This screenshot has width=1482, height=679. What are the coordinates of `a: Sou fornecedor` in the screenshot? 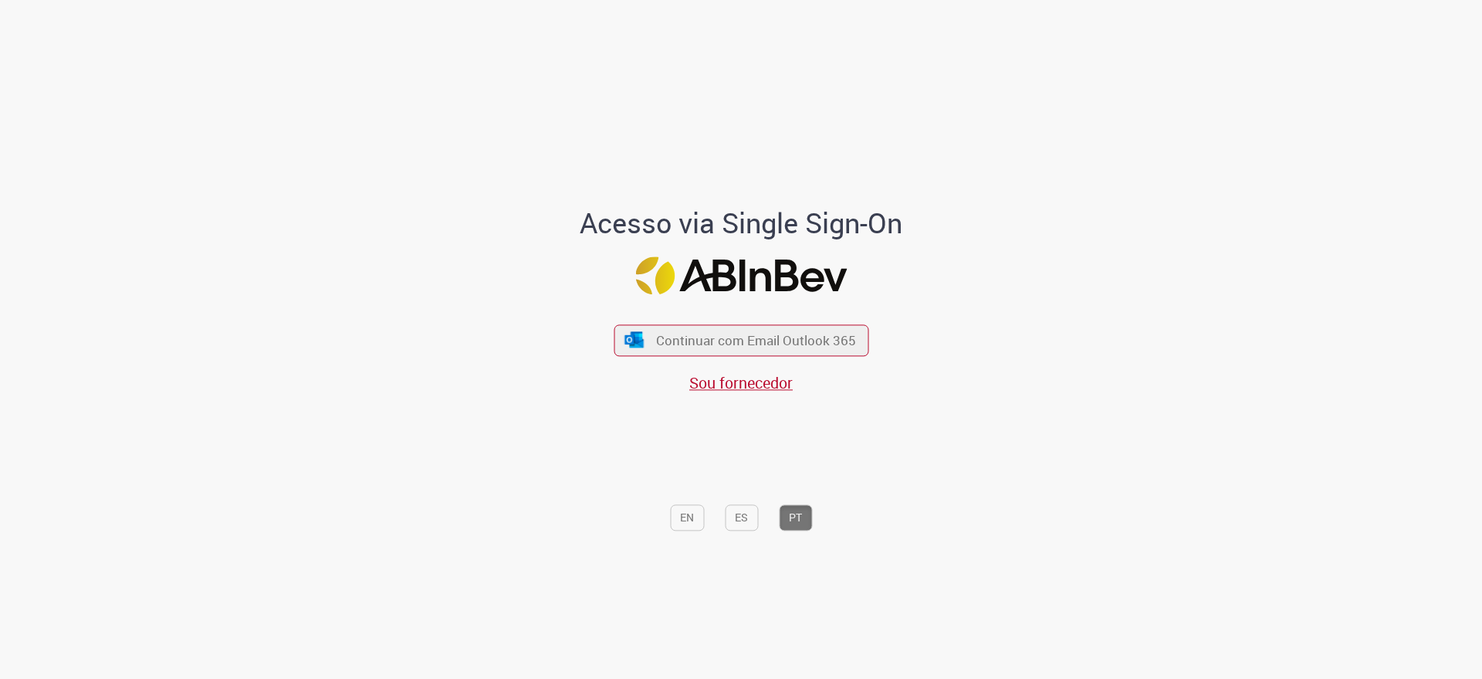 It's located at (741, 382).